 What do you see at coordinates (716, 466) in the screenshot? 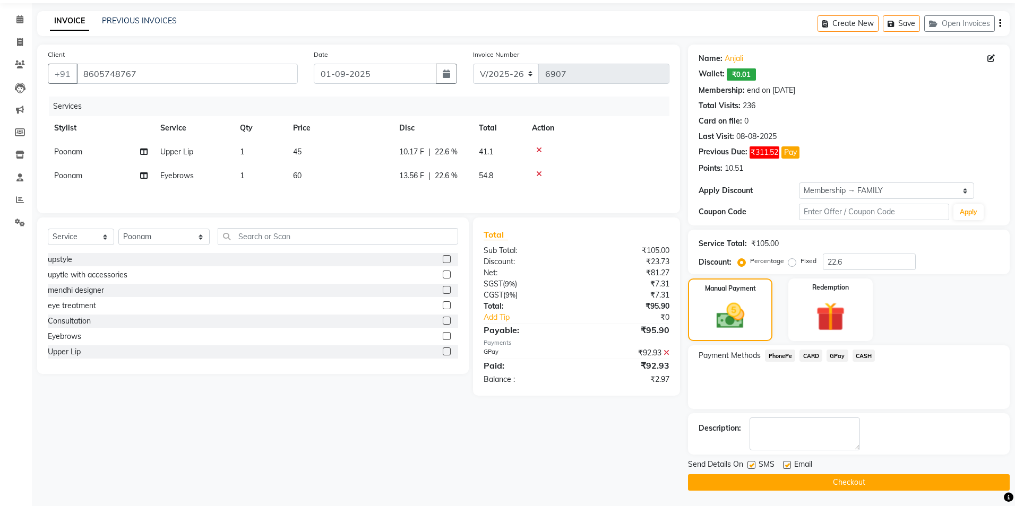
I see `span: Send Details On` at bounding box center [716, 466].